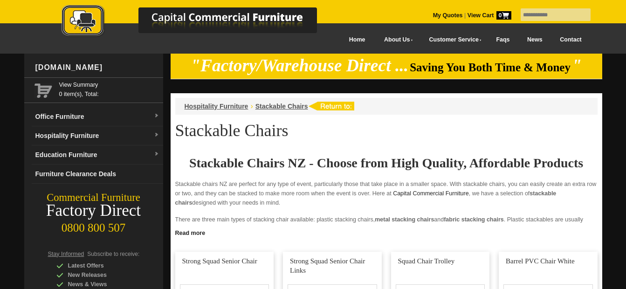  What do you see at coordinates (331, 106) in the screenshot?
I see `img: return to` at bounding box center [331, 106].